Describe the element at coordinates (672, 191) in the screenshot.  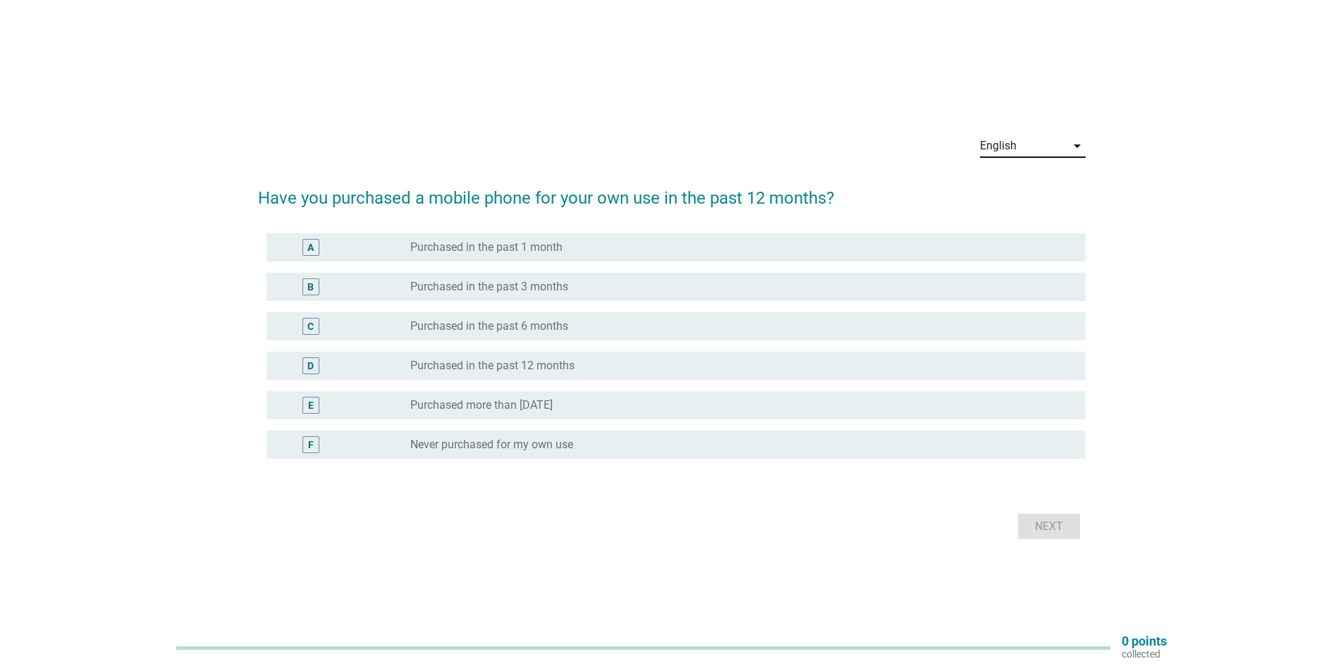
I see `h2: Have you purchased a mobile phone for your own use in the past 12 months?` at that location.